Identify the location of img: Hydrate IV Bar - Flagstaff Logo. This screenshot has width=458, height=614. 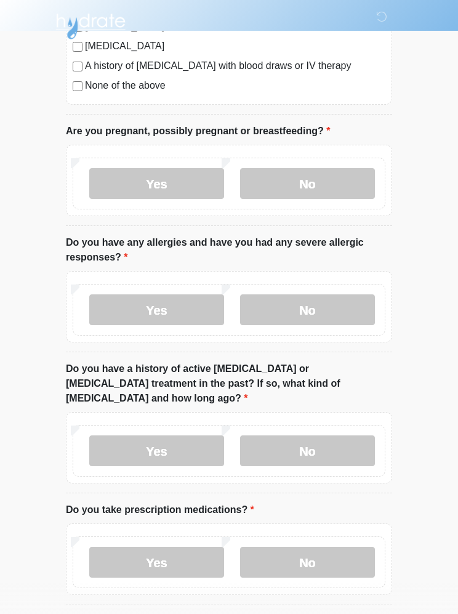
(90, 25).